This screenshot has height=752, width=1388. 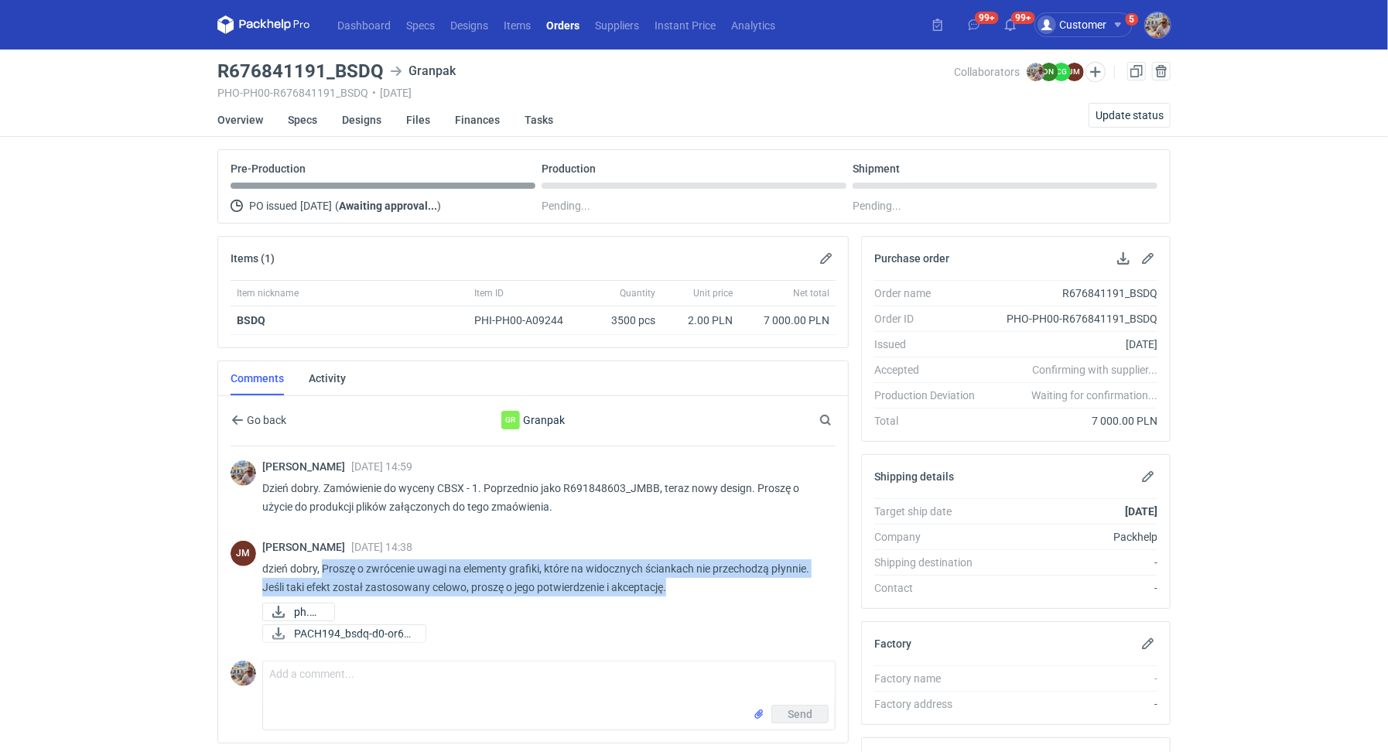 I want to click on a: Dashboard, so click(x=364, y=25).